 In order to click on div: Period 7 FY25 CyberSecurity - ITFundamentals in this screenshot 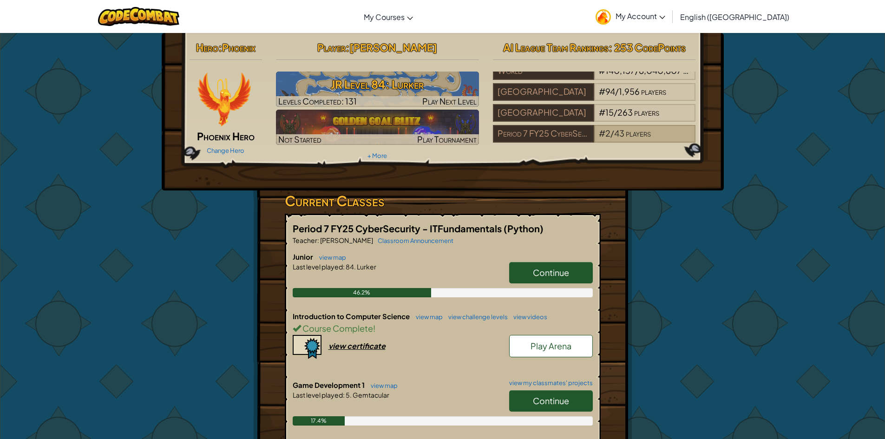, I will do `click(544, 134)`.